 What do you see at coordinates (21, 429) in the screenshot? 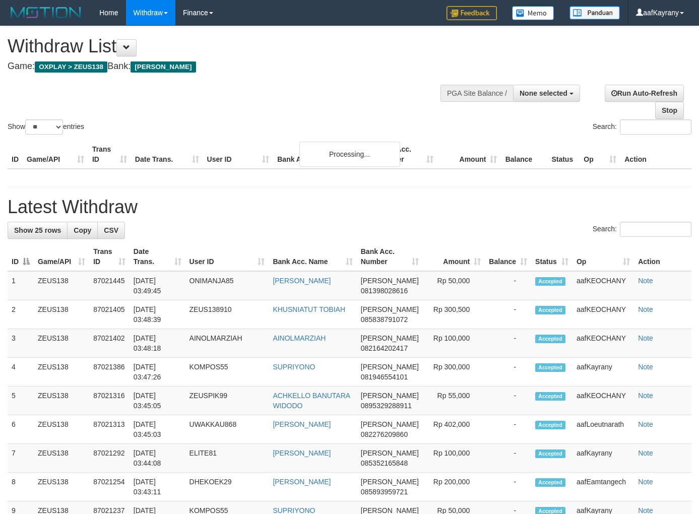
I see `td: 6` at bounding box center [21, 429].